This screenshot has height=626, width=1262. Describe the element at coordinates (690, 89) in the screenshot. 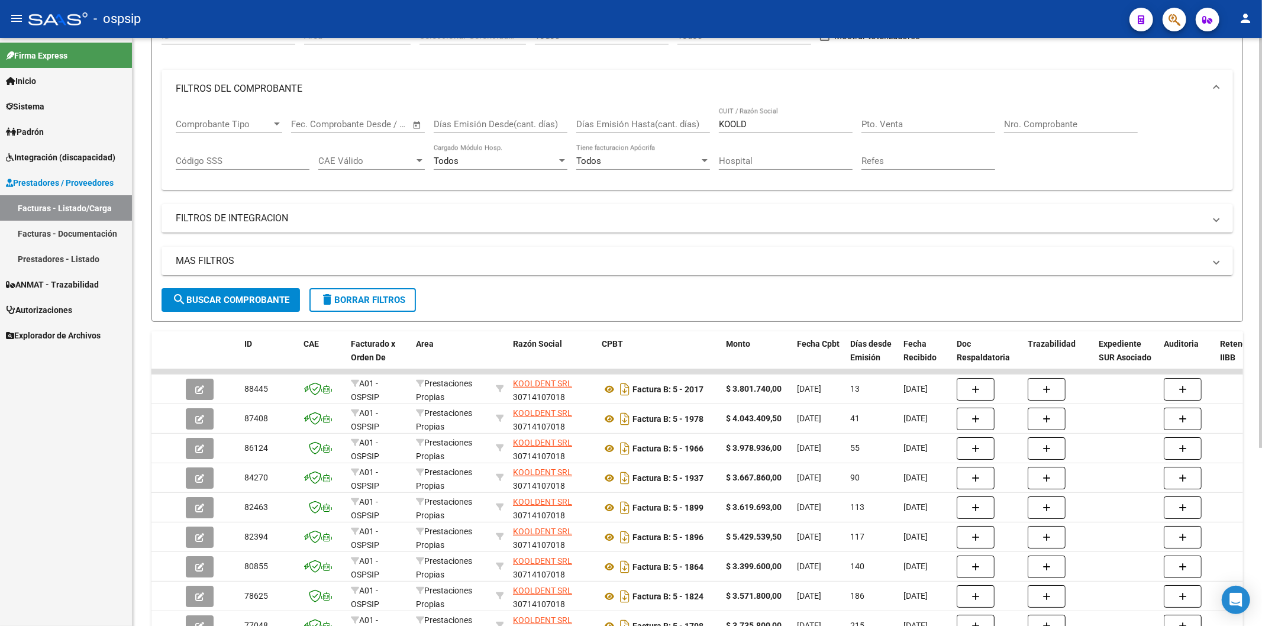

I see `mat-panel-title: FILTROS DEL COMPROBANTE` at that location.